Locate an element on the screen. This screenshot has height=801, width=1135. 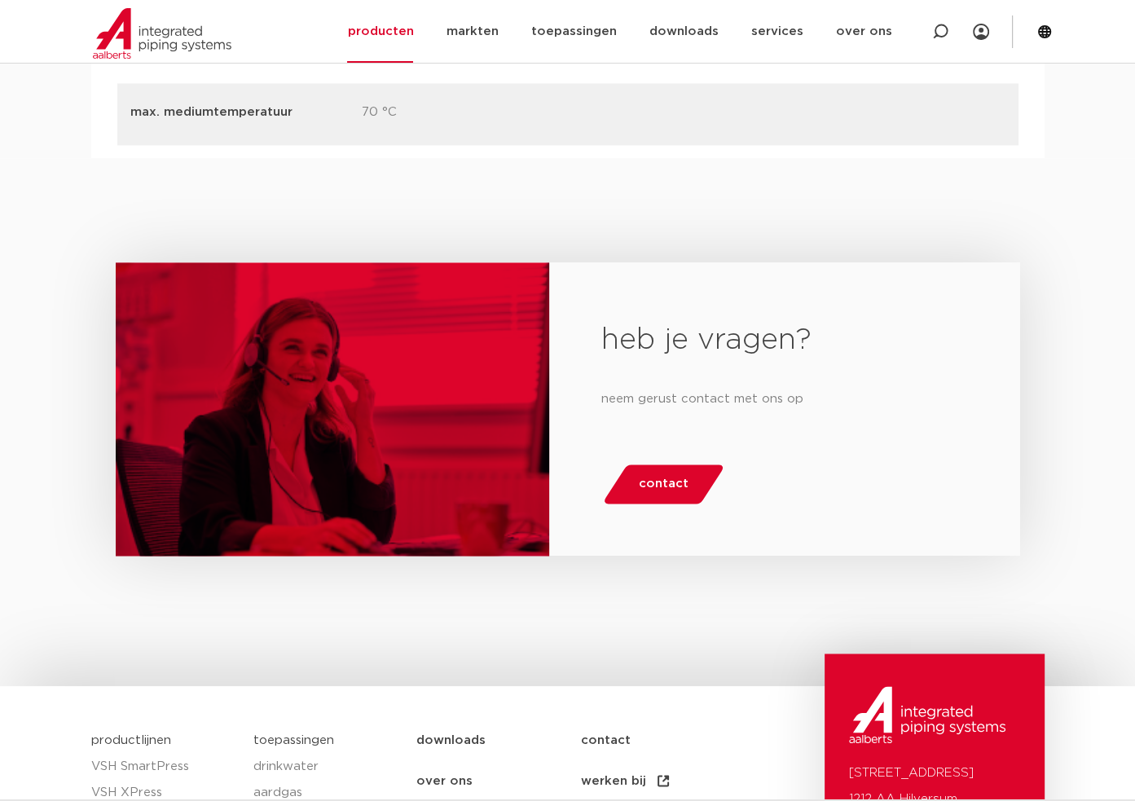
a: drinkwater is located at coordinates (327, 766).